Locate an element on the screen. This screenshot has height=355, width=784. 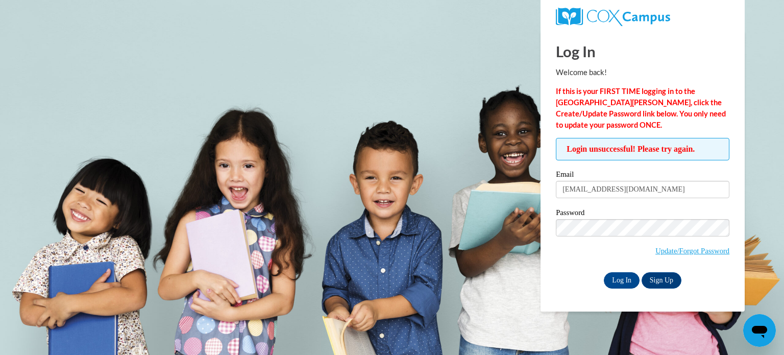
a: COX Campus is located at coordinates (643, 17).